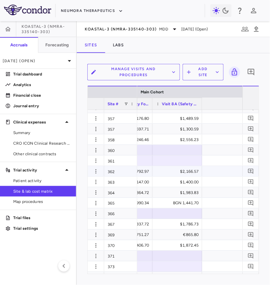  What do you see at coordinates (42, 229) in the screenshot?
I see `p: Trial settings` at bounding box center [42, 229].